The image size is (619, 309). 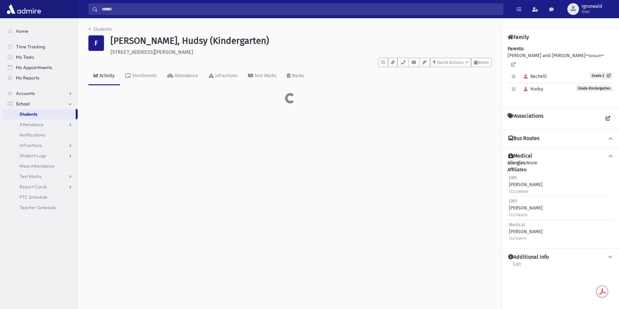 What do you see at coordinates (33, 197) in the screenshot?
I see `span: PTC Schedule` at bounding box center [33, 197].